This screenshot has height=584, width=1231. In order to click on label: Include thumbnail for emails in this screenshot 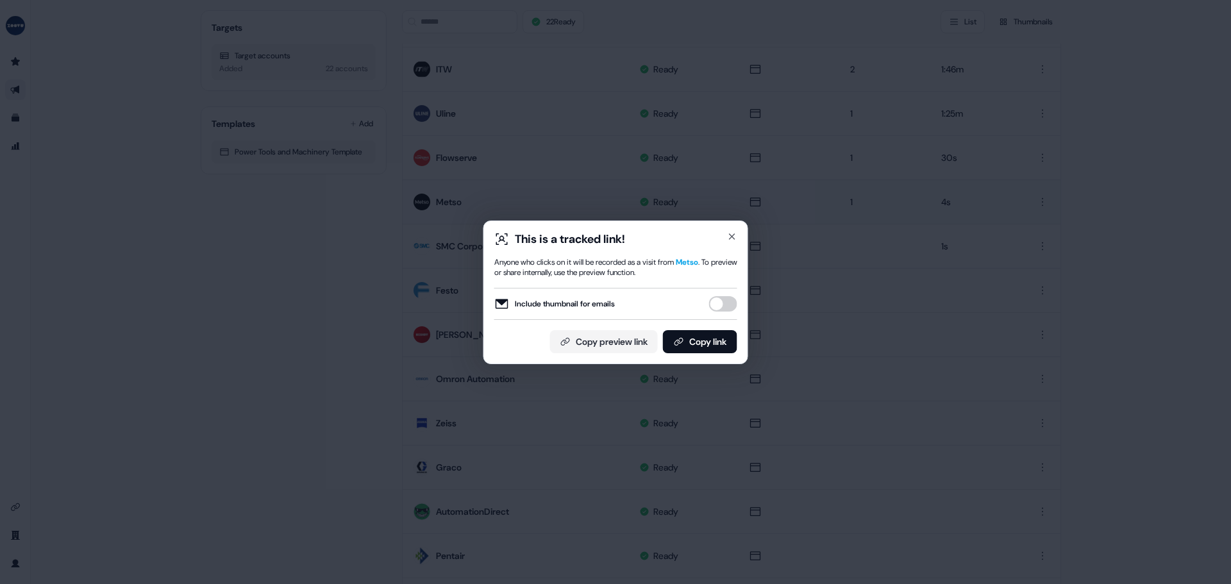, I will do `click(555, 304)`.